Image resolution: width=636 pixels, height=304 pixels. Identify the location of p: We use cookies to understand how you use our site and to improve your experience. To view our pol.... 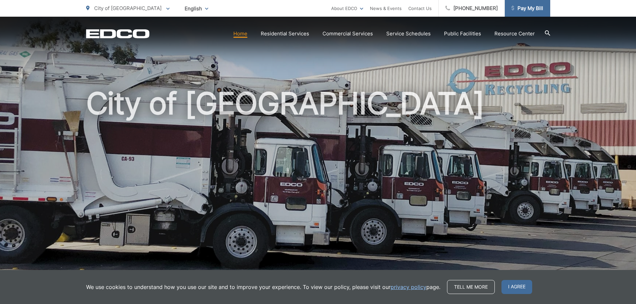
(263, 287).